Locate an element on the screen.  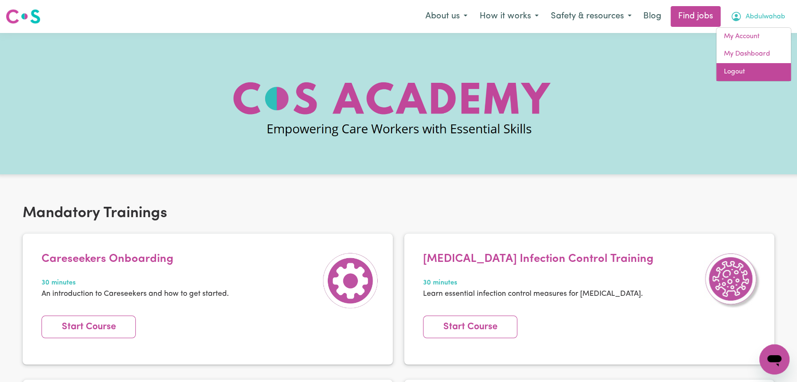
button: My Account is located at coordinates (758, 17).